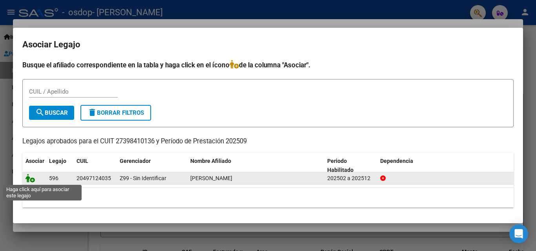 The image size is (536, 251). Describe the element at coordinates (445, 166) in the screenshot. I see `datatable-header-cell: Dependencia` at that location.